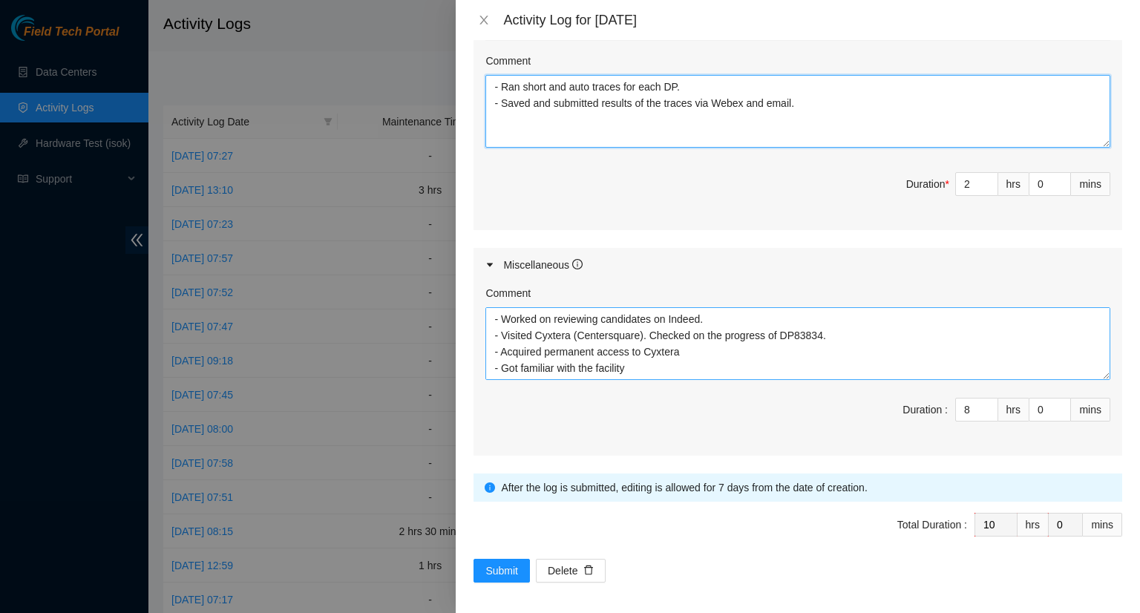  Describe the element at coordinates (543, 265) in the screenshot. I see `div: Miscellaneous` at that location.